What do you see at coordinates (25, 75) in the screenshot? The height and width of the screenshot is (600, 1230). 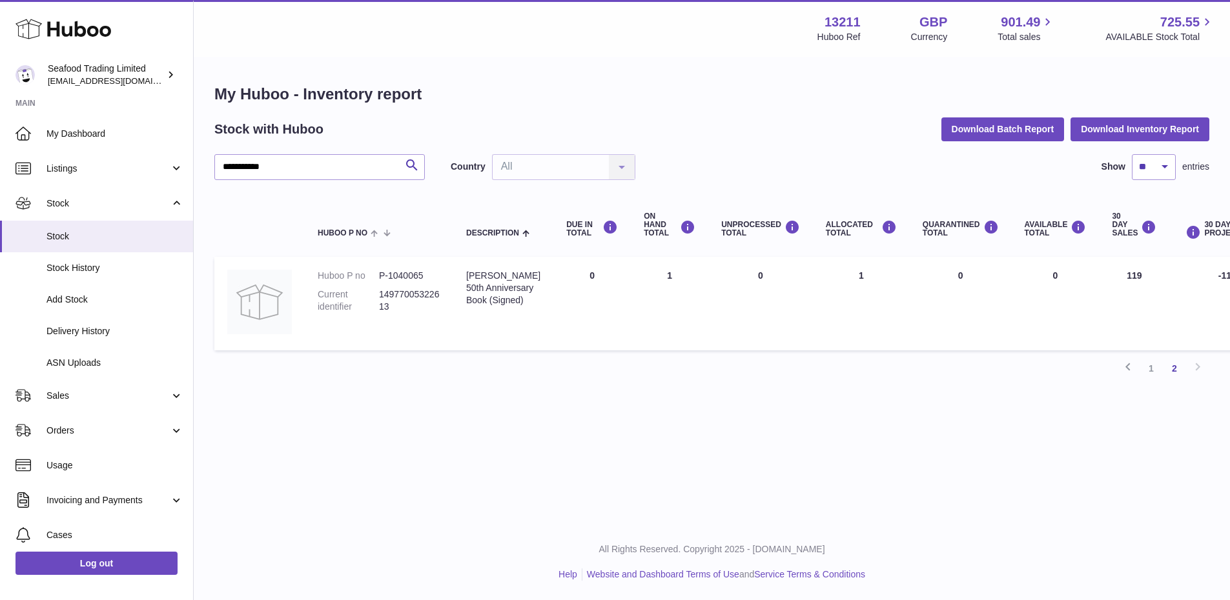 I see `img: online@rickstein.com` at bounding box center [25, 75].